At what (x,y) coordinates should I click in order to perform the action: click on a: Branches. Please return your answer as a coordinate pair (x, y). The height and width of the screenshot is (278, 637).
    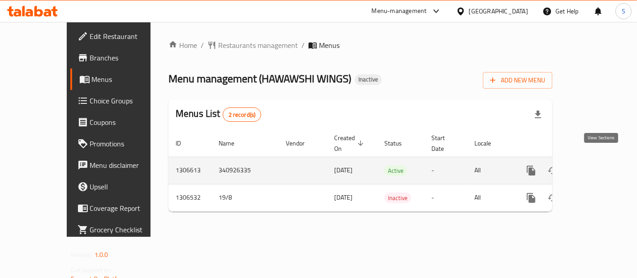
    Looking at the image, I should click on (121, 58).